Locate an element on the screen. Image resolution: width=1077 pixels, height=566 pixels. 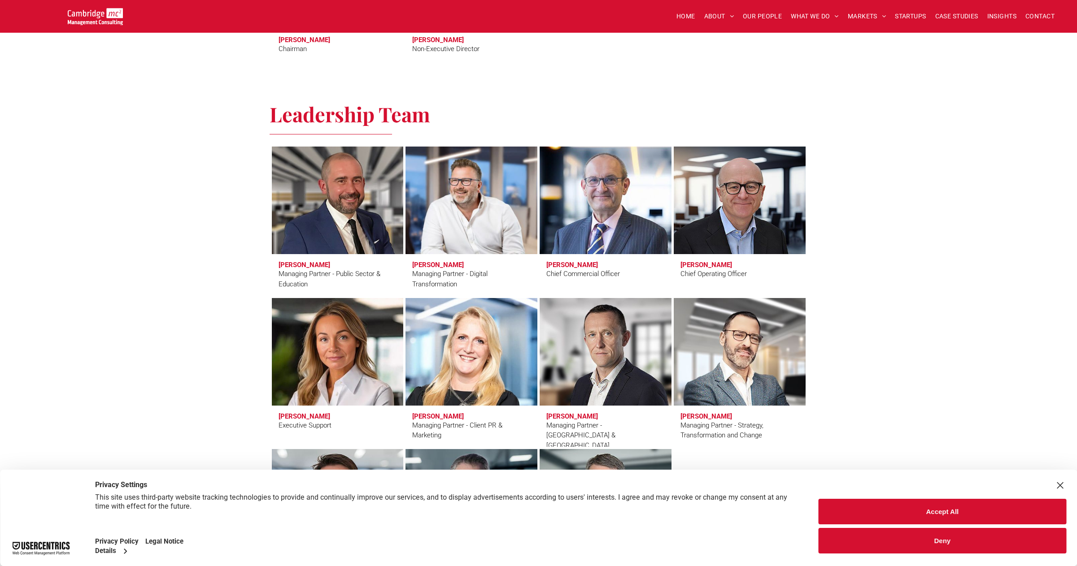
a: CONTACT is located at coordinates (1039, 16).